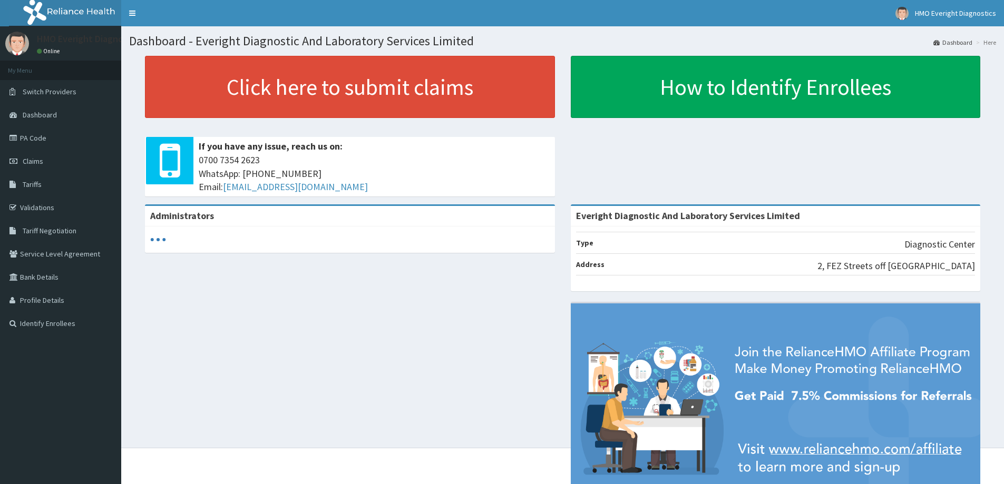 This screenshot has width=1004, height=484. I want to click on span: Dashboard, so click(40, 115).